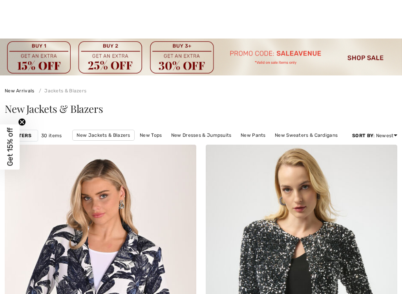  I want to click on a: New Jackets & Blazers, so click(103, 135).